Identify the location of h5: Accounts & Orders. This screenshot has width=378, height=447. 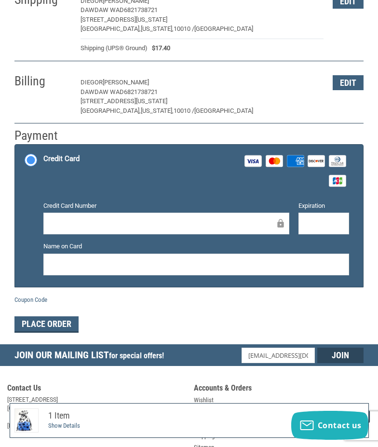
(282, 389).